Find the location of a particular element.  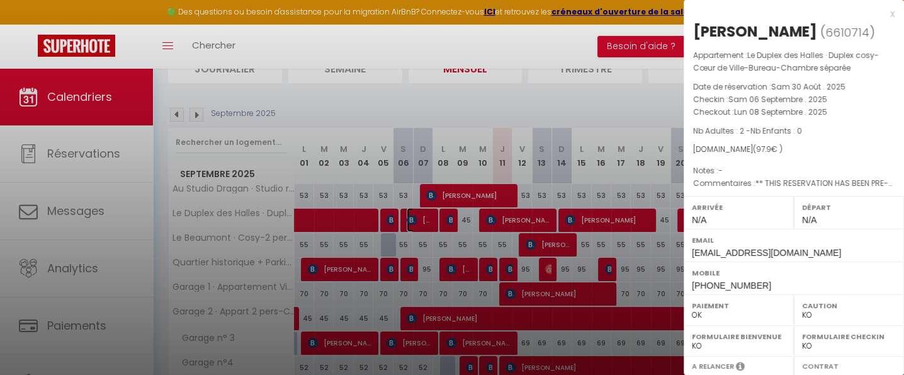

button: Ouvrir le widget de chat LiveChat is located at coordinates (29, 24).